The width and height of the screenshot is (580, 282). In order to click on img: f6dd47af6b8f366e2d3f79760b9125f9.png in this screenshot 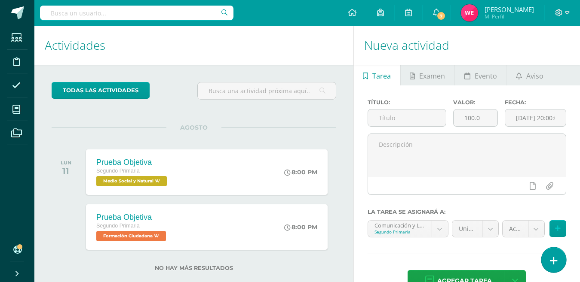, I will do `click(469, 13)`.